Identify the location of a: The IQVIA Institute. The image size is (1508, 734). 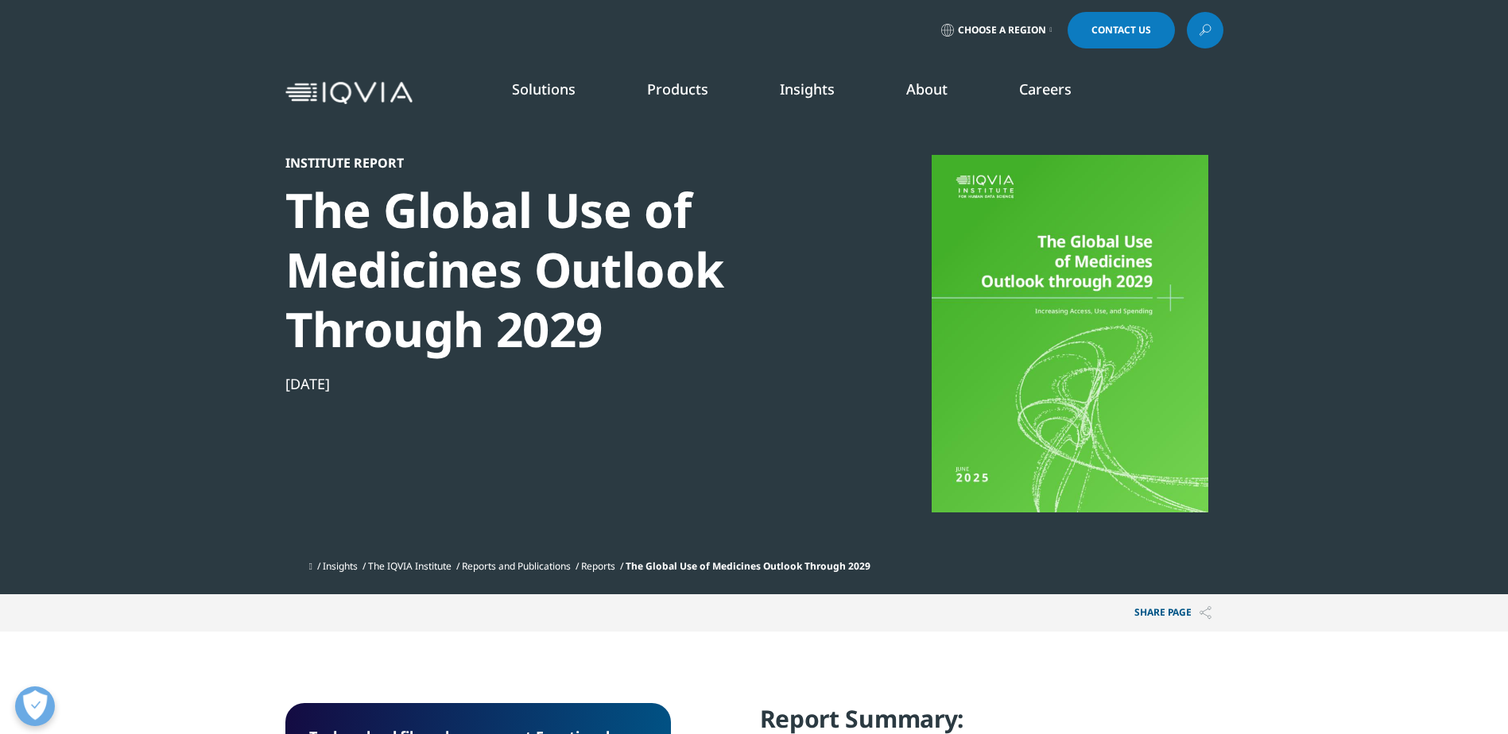
(409, 566).